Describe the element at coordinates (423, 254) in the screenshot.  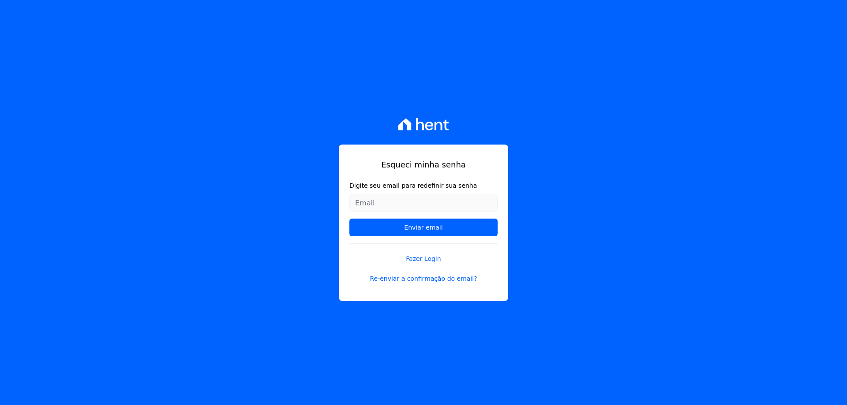
I see `a: Fazer Login` at that location.